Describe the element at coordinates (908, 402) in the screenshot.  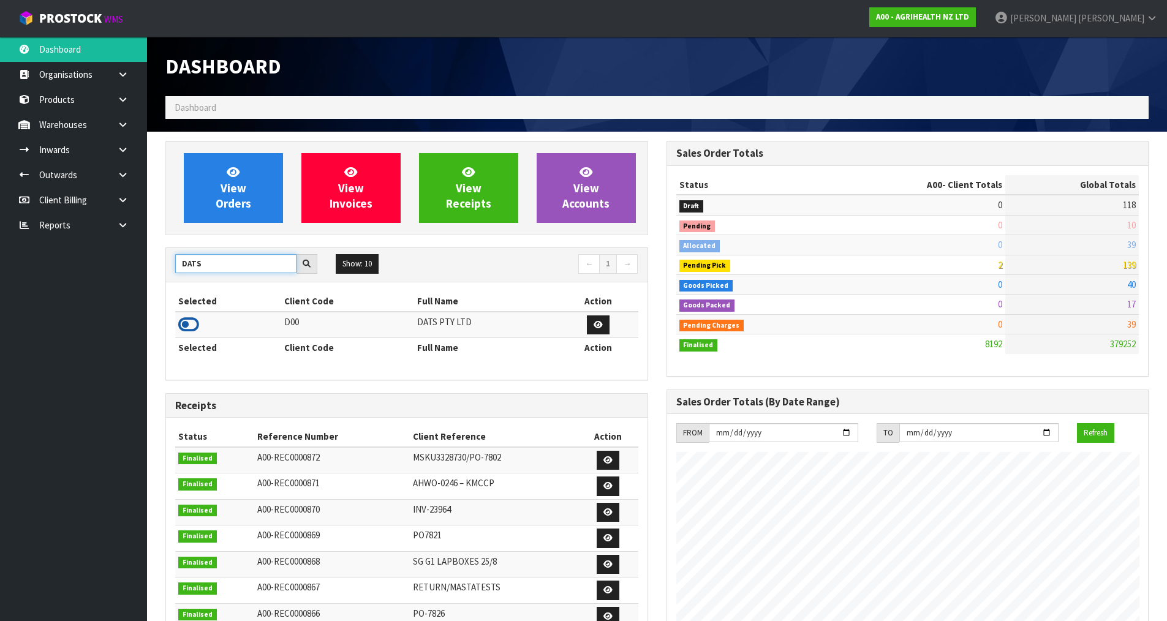
I see `h3: Sales Order Totals (By Date Range)` at that location.